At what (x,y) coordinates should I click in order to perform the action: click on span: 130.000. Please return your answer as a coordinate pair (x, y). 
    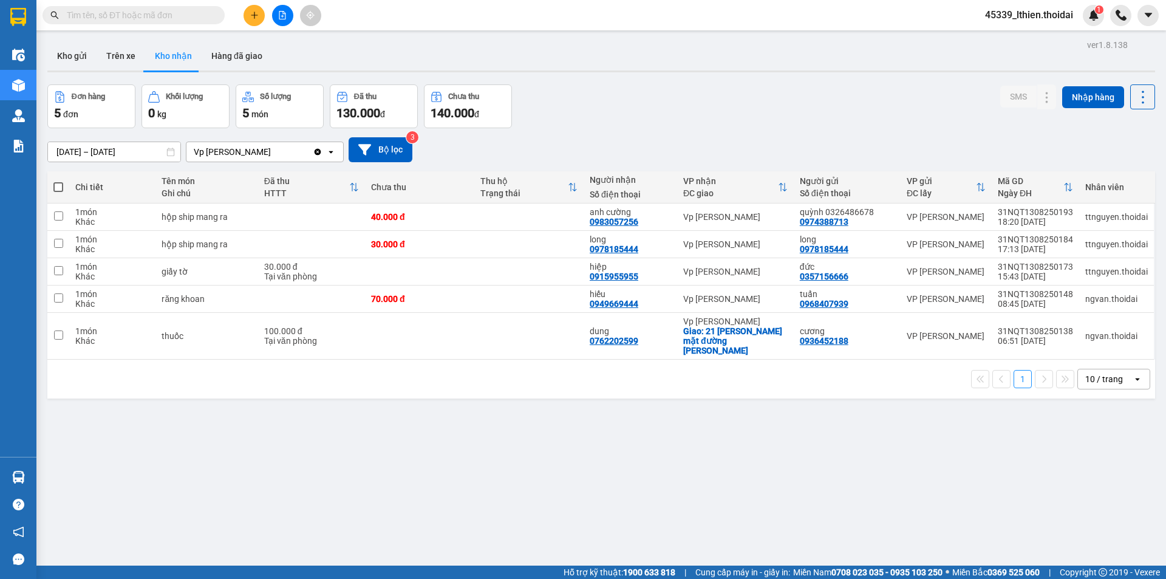
    Looking at the image, I should click on (358, 113).